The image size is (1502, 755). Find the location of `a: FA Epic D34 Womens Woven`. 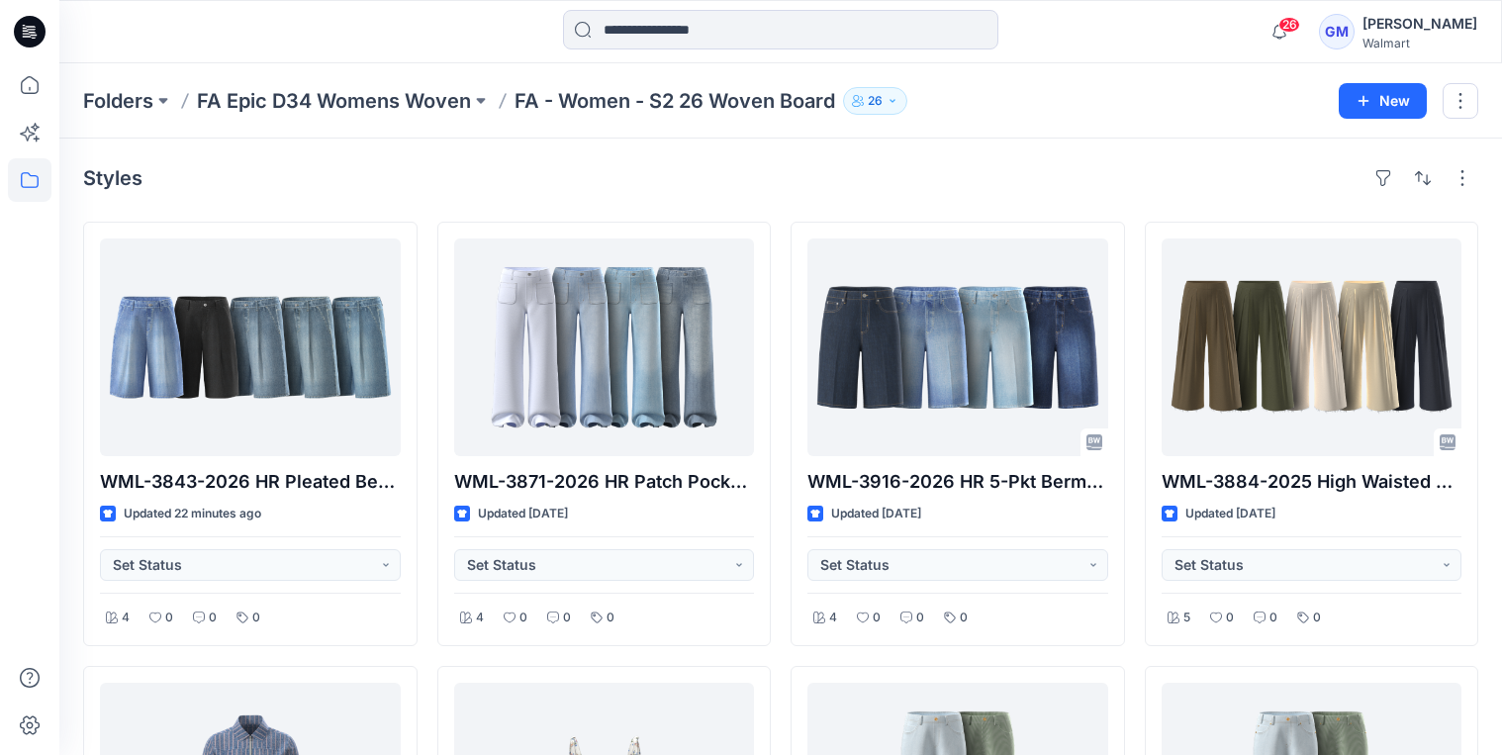

a: FA Epic D34 Womens Woven is located at coordinates (334, 101).